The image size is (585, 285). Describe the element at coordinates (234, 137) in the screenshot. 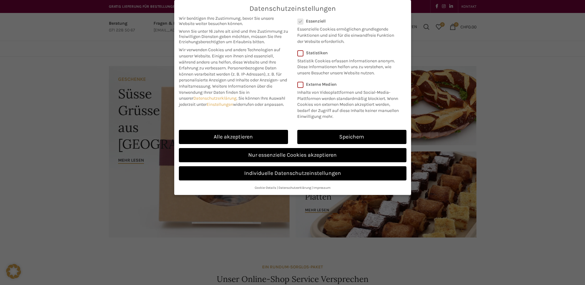

I see `a: Alle akzeptieren` at that location.